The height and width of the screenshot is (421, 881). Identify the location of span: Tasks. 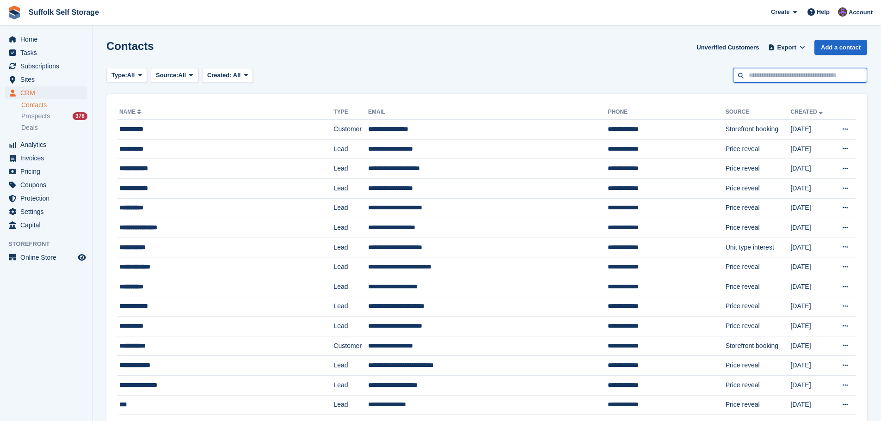
(48, 53).